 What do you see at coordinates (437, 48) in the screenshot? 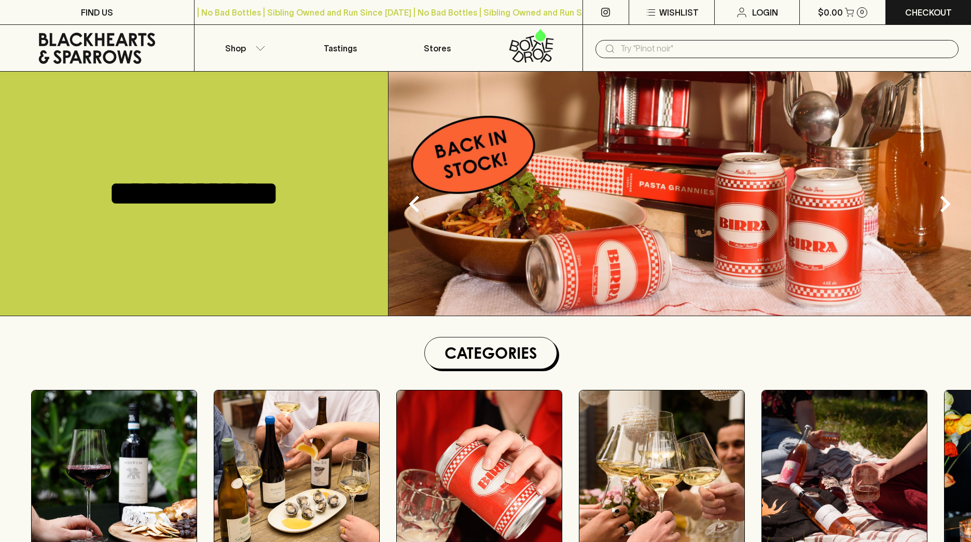
I see `a: Stores` at bounding box center [437, 48].